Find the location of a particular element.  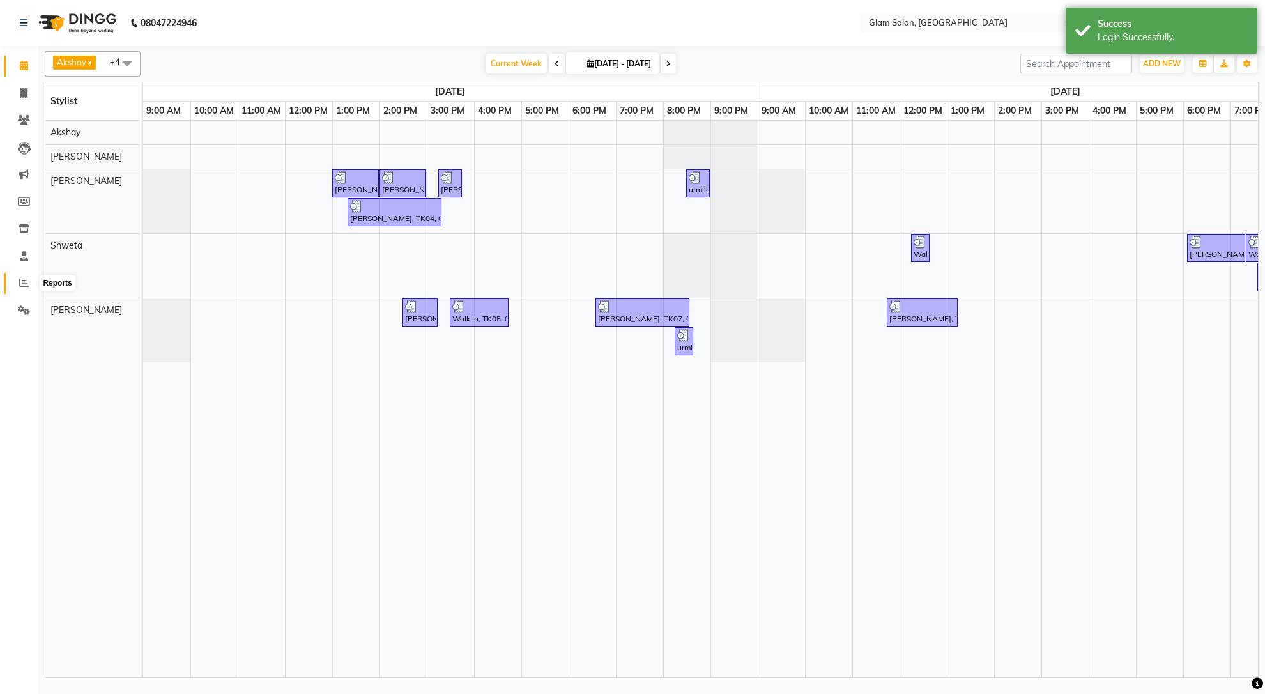

a: 7:00 PM is located at coordinates (636, 111).